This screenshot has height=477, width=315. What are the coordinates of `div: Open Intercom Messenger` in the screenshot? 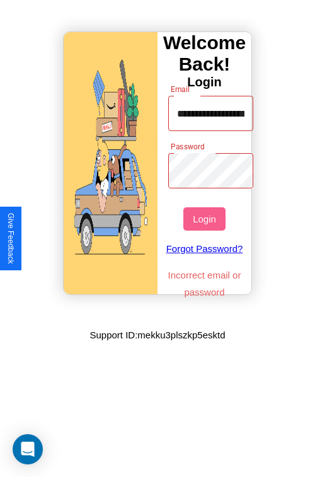 It's located at (28, 449).